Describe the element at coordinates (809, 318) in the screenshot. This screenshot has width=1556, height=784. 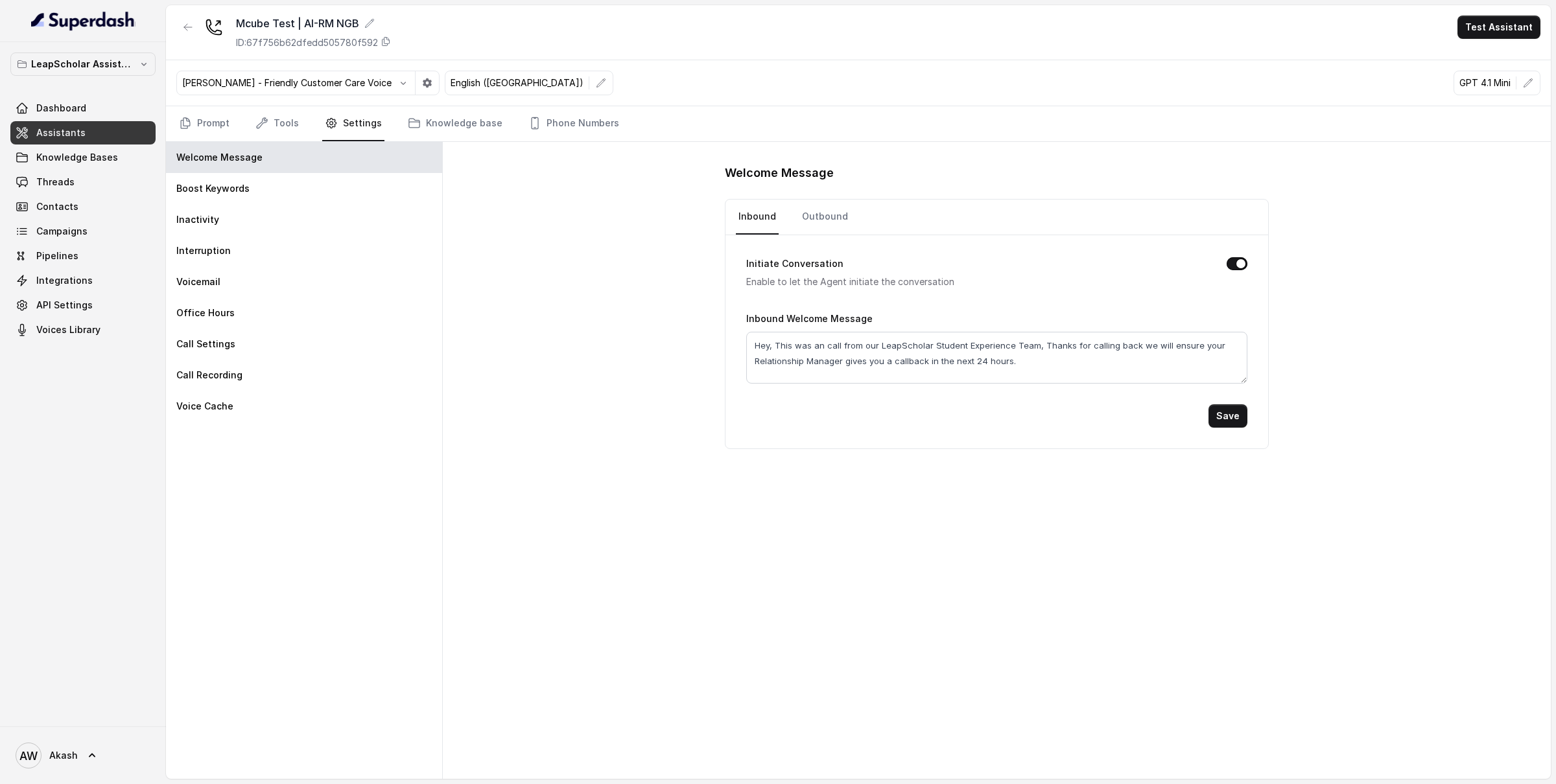
I see `label: Inbound Welcome Message` at that location.